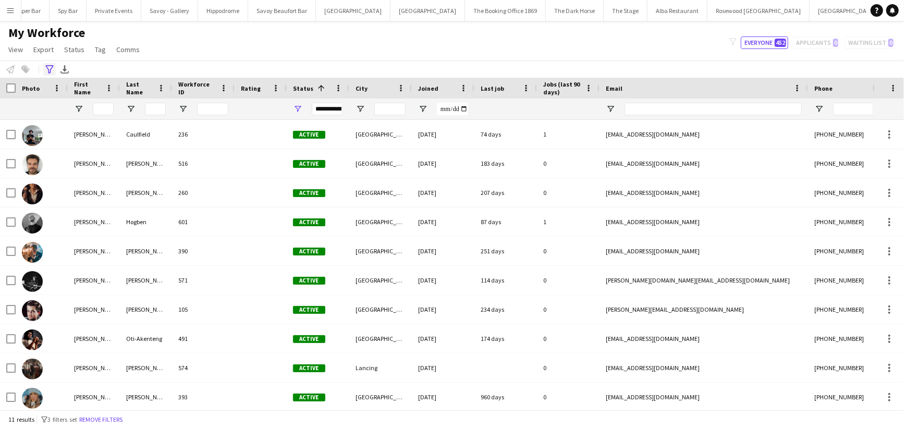 The width and height of the screenshot is (904, 428). What do you see at coordinates (251, 88) in the screenshot?
I see `span: Rating` at bounding box center [251, 88].